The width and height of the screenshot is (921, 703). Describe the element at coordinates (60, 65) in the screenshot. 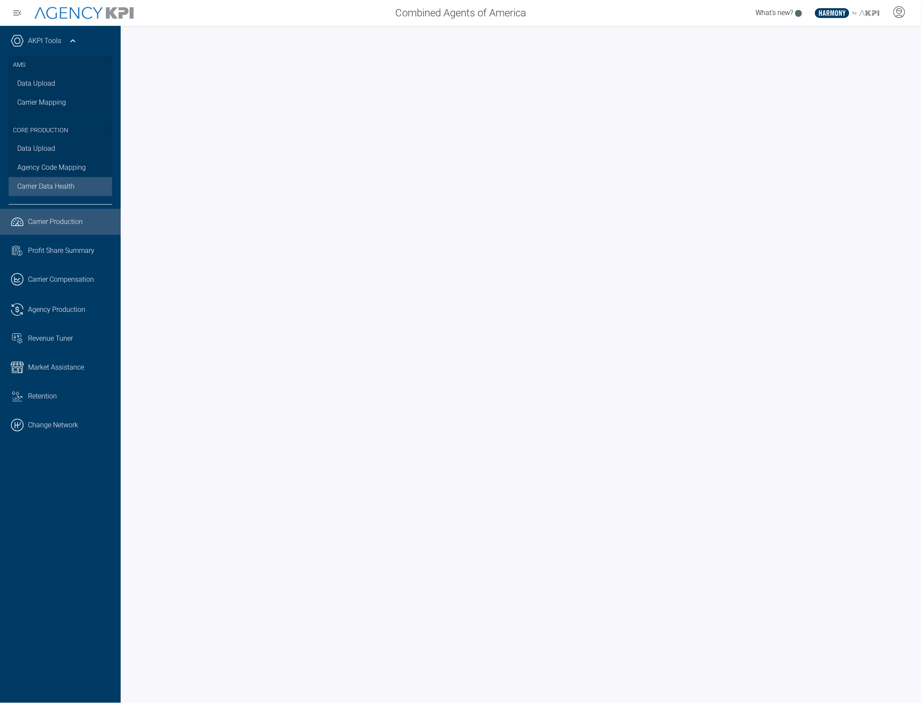

I see `h3: AMS` at that location.